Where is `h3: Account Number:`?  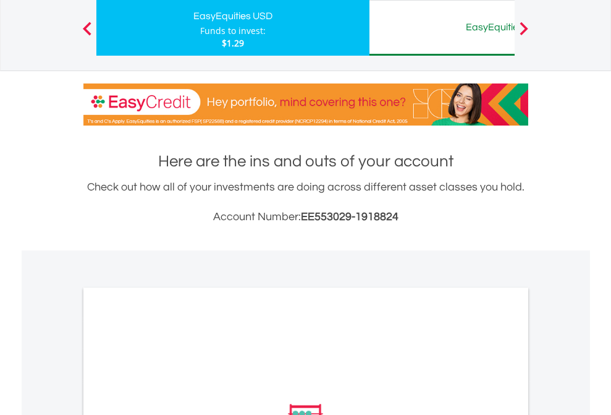
h3: Account Number: is located at coordinates (306, 217).